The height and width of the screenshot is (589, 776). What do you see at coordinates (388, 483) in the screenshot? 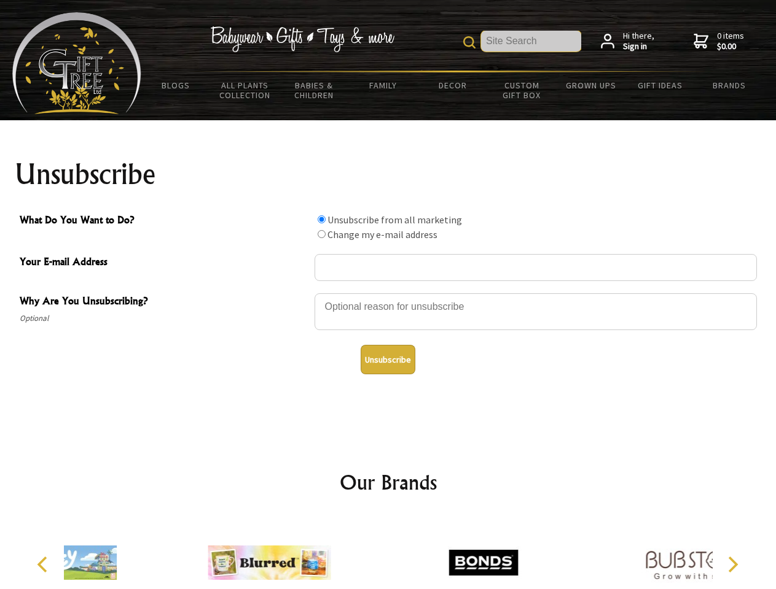
I see `h2: Our Brands` at bounding box center [388, 483].